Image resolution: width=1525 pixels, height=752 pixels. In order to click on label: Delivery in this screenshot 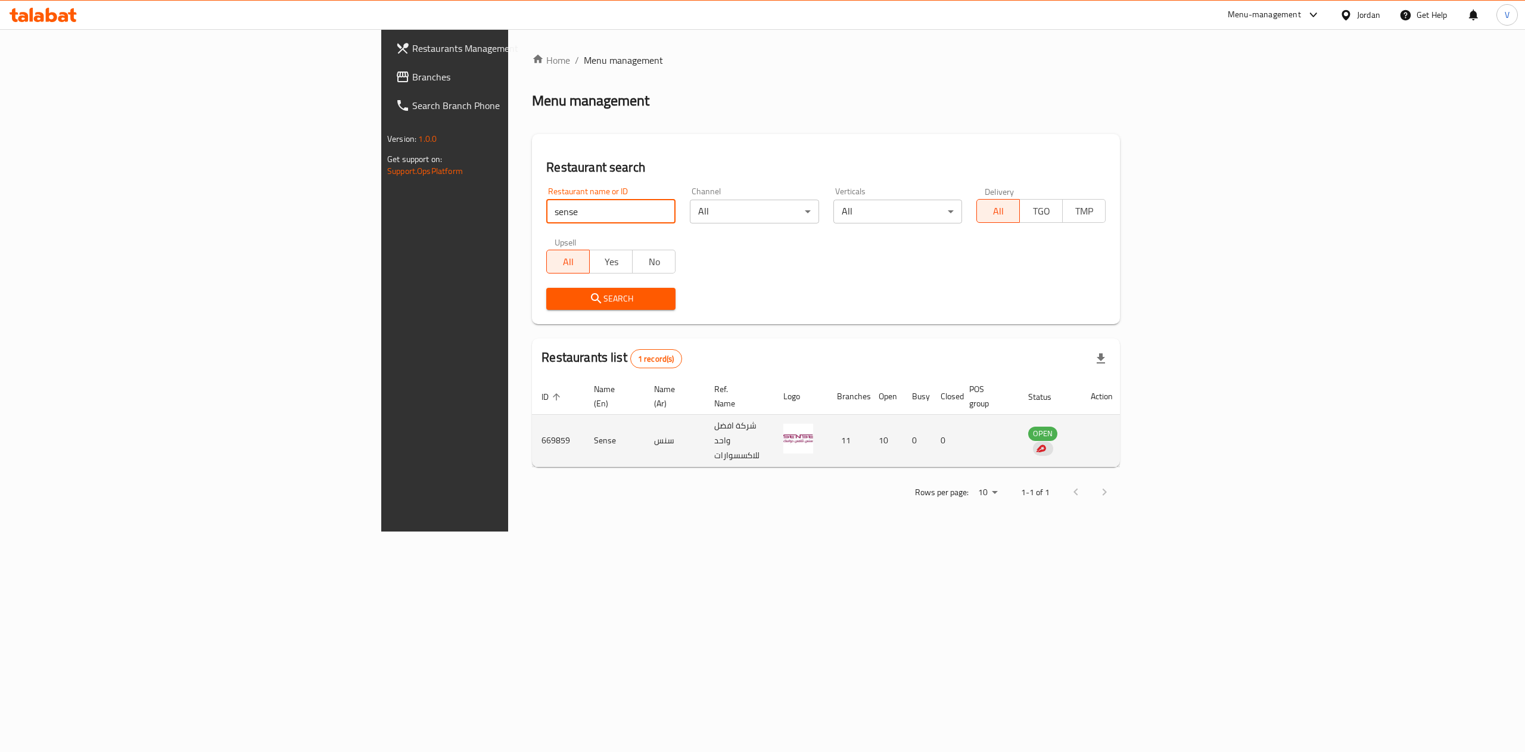, I will do `click(1000, 191)`.